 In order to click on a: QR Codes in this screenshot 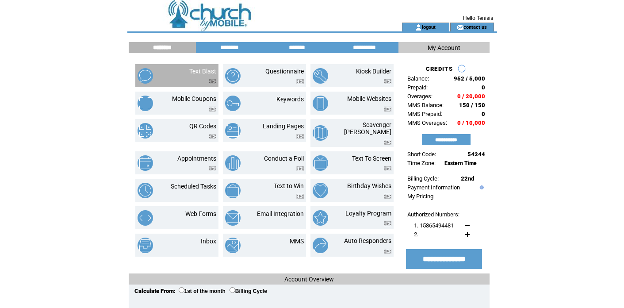, I will do `click(203, 126)`.